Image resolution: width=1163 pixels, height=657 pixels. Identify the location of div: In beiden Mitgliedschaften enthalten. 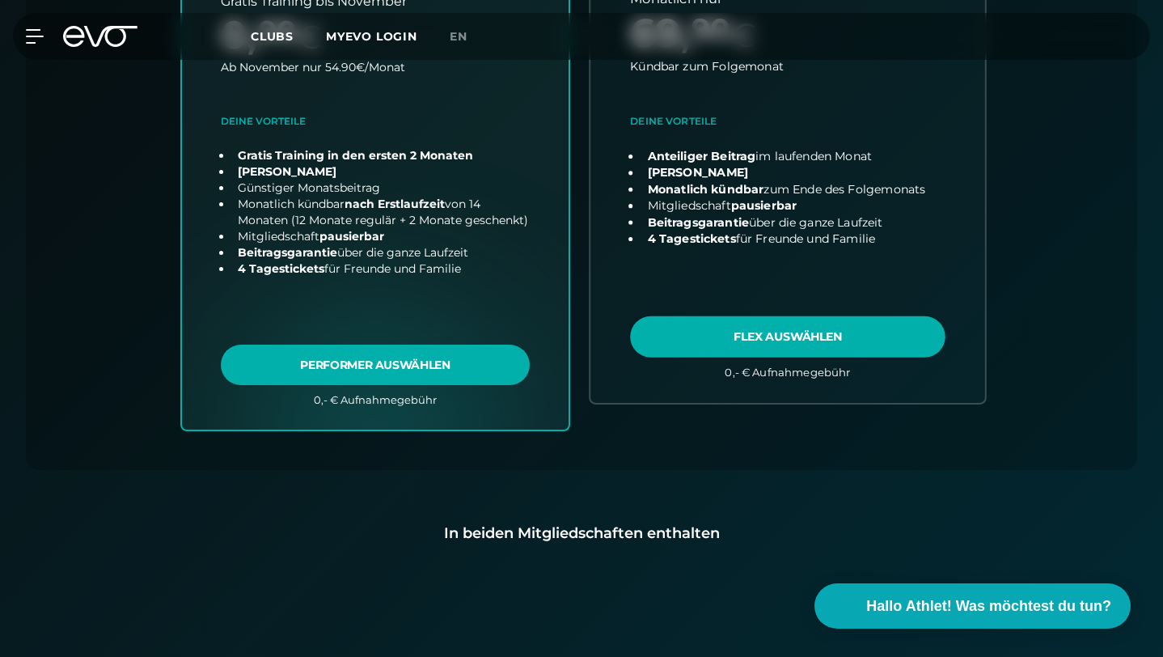
(582, 533).